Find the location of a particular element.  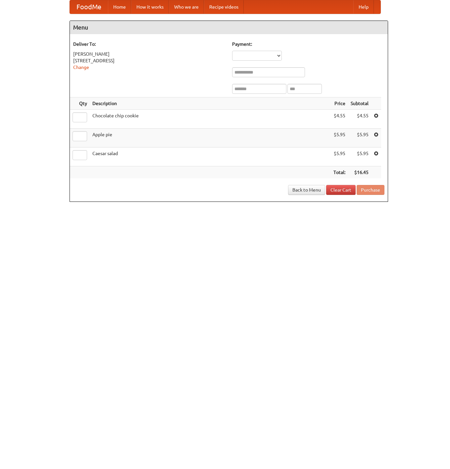

h4: Menu is located at coordinates (229, 27).